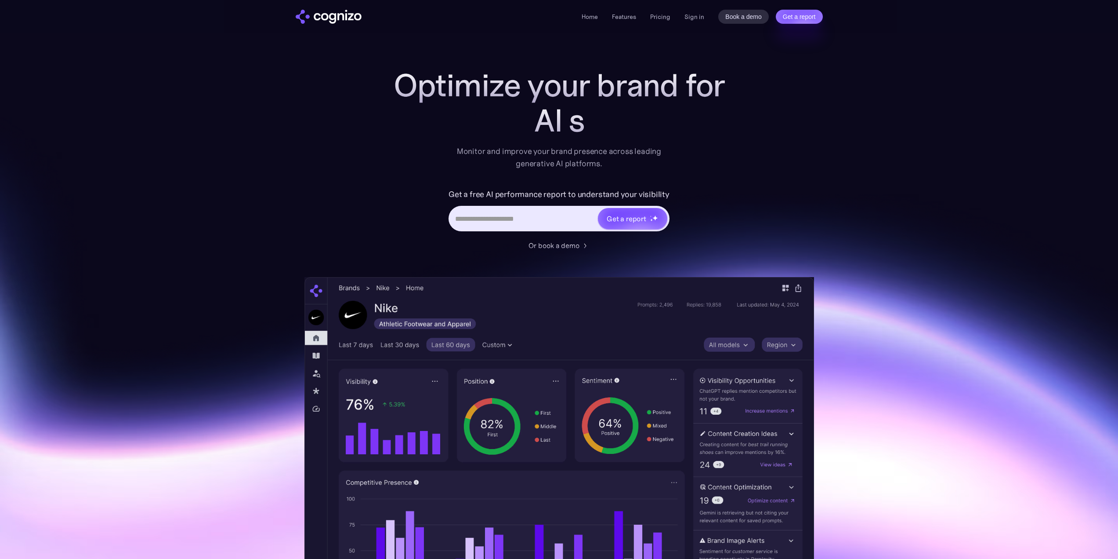 This screenshot has width=1118, height=559. I want to click on div: Get a report, so click(627, 218).